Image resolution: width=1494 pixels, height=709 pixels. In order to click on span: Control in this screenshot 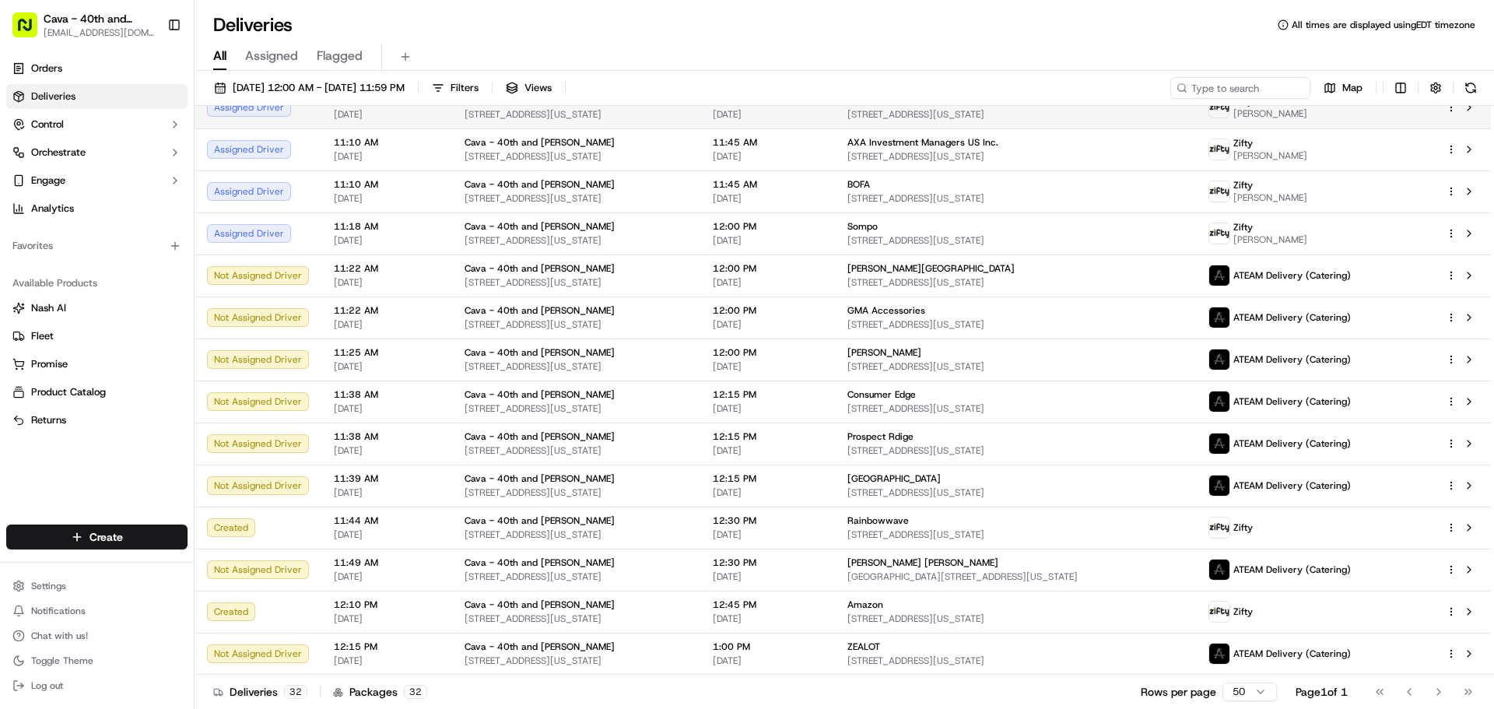, I will do `click(47, 125)`.